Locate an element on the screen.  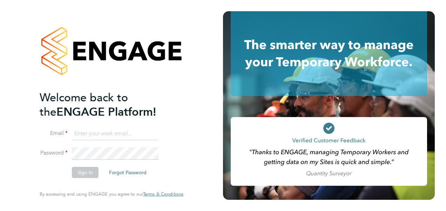
a: Terms & Conditions is located at coordinates (163, 194).